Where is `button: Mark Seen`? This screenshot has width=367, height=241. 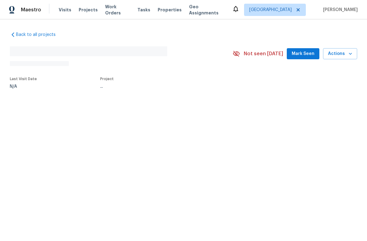
button: Mark Seen is located at coordinates (303, 54).